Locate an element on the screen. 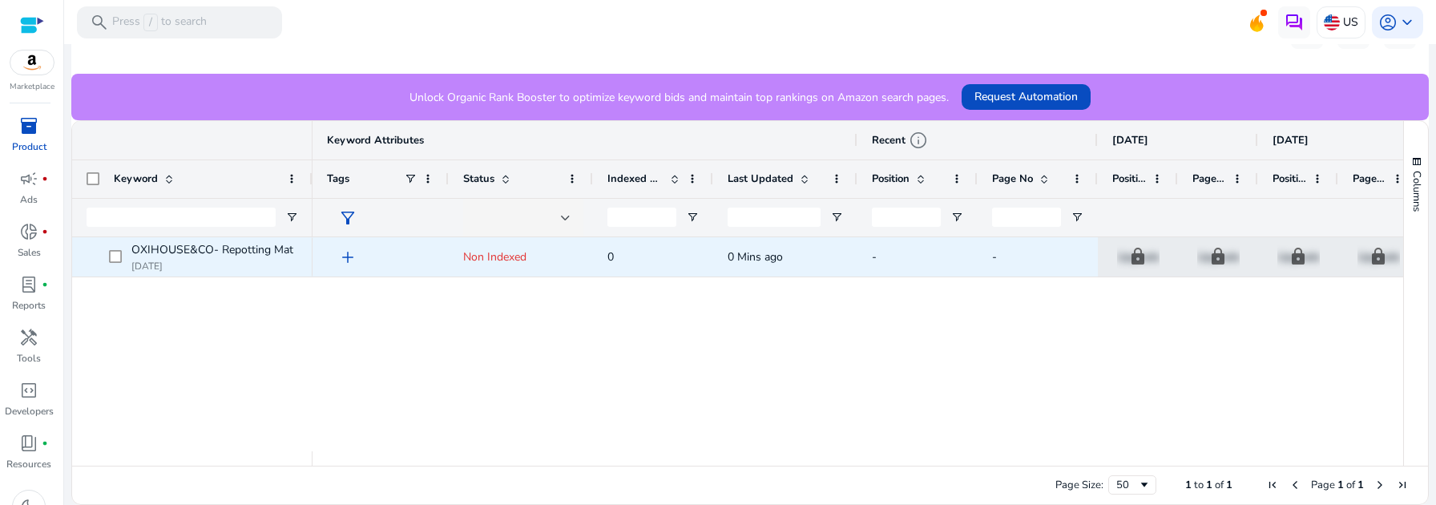 The image size is (1436, 505). input: Position Filter Input is located at coordinates (907, 217).